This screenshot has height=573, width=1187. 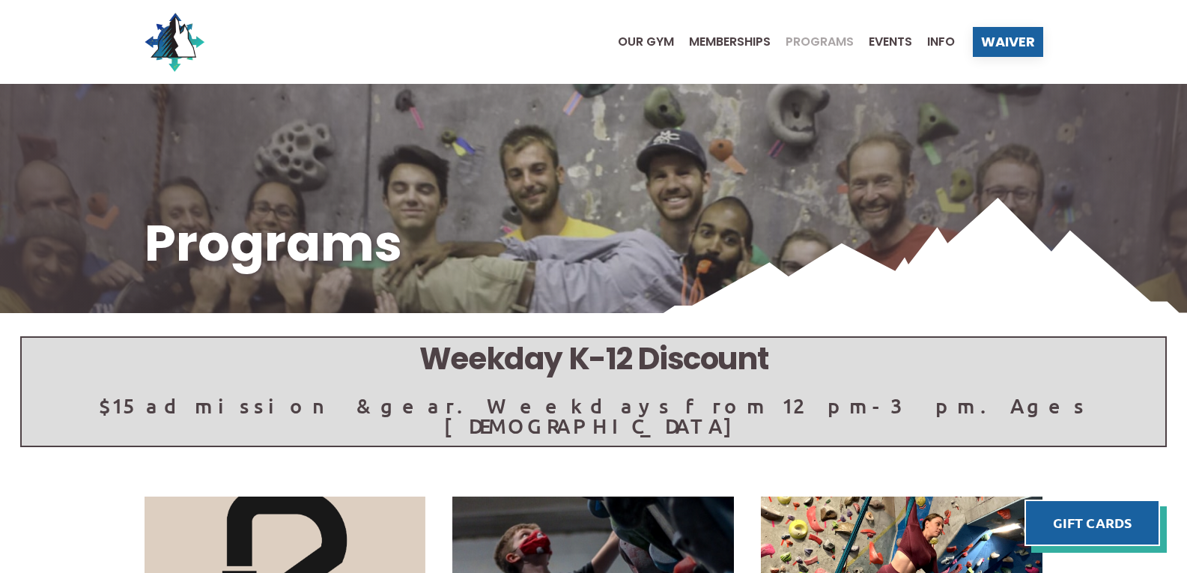 What do you see at coordinates (729, 42) in the screenshot?
I see `span: Memberships` at bounding box center [729, 42].